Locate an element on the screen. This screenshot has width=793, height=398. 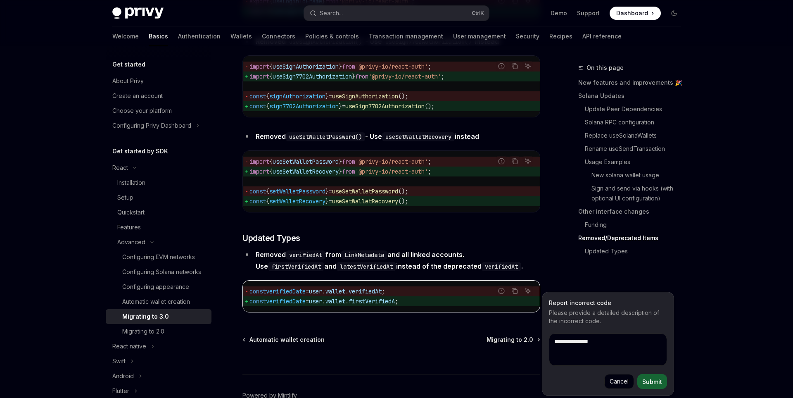
a: New features and improvements 🎉 is located at coordinates (633, 83).